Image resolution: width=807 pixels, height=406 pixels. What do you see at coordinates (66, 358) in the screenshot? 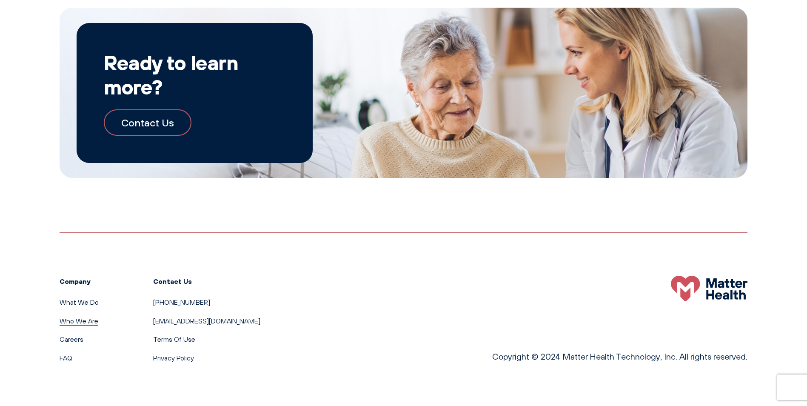
I see `a: FAQ` at bounding box center [66, 358].